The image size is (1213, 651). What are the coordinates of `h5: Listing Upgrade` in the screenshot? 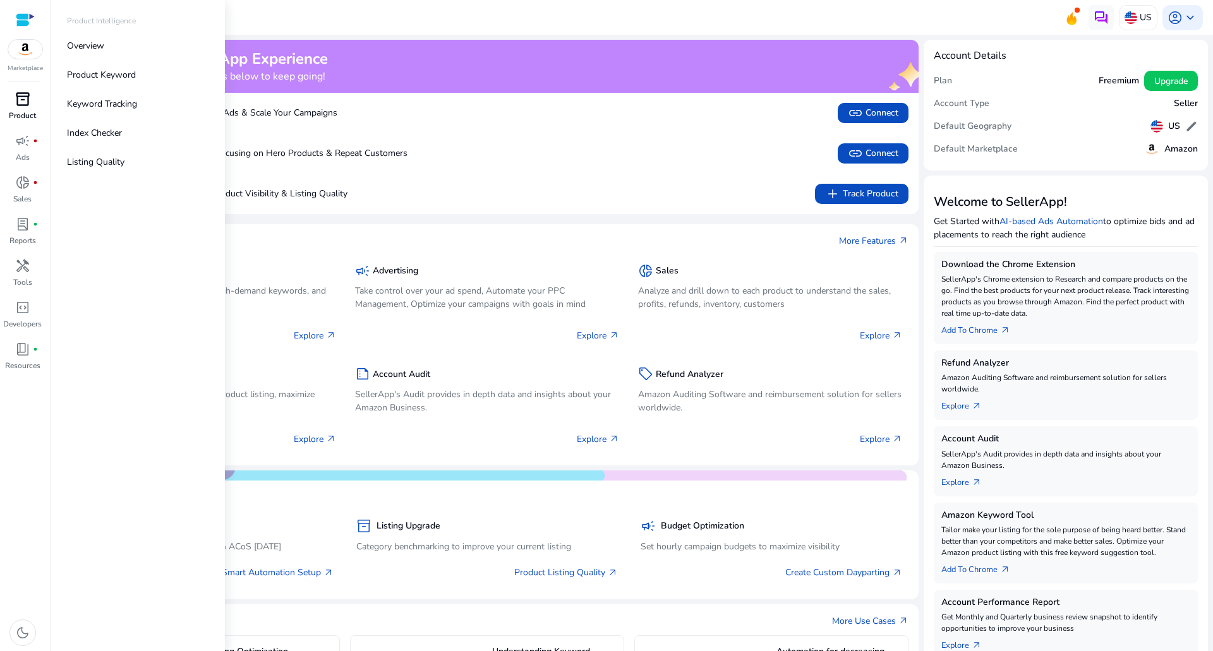 It's located at (408, 526).